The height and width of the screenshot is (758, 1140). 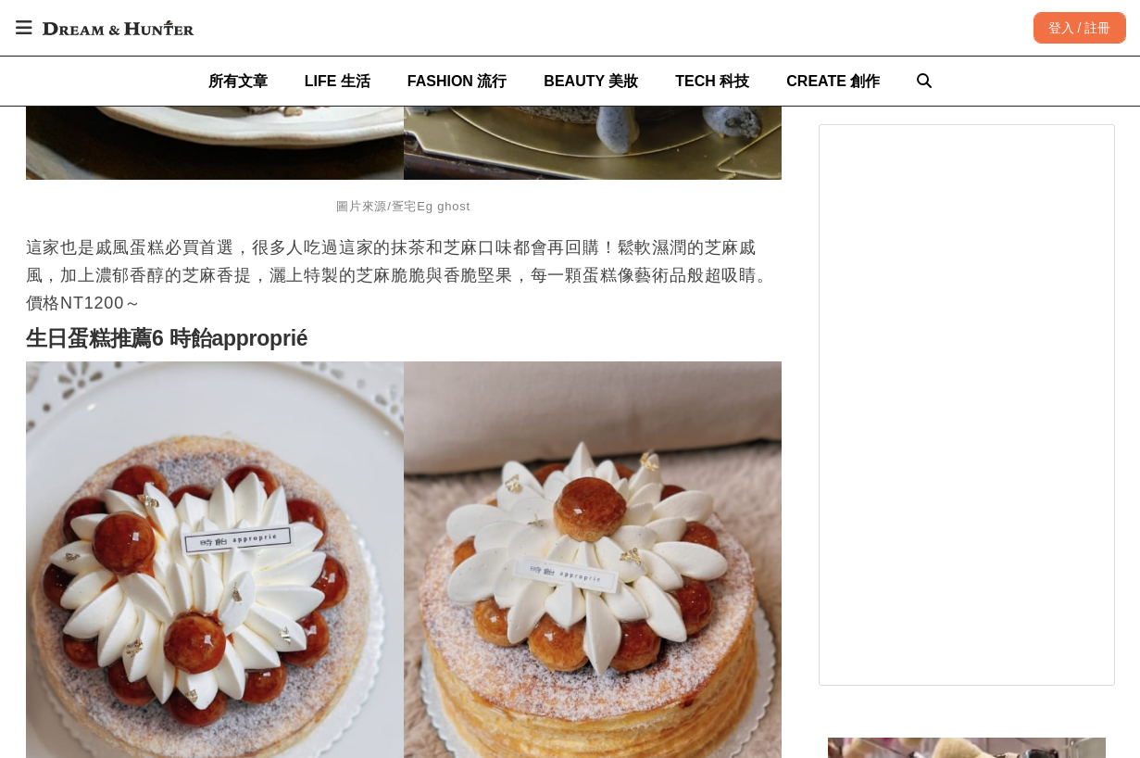 What do you see at coordinates (404, 275) in the screenshot?
I see `p: 這家也是戚風蛋糕必買首選，很多人吃過這家的抹茶和芝麻口味都會再回購！鬆軟濕潤的芝麻戚風，加上濃郁香醇的芝麻香提，灑上特製的芝麻脆脆與香脆堅果，每一顆蛋糕像藝術品般超吸睛。價格NT1200～` at bounding box center [404, 275].